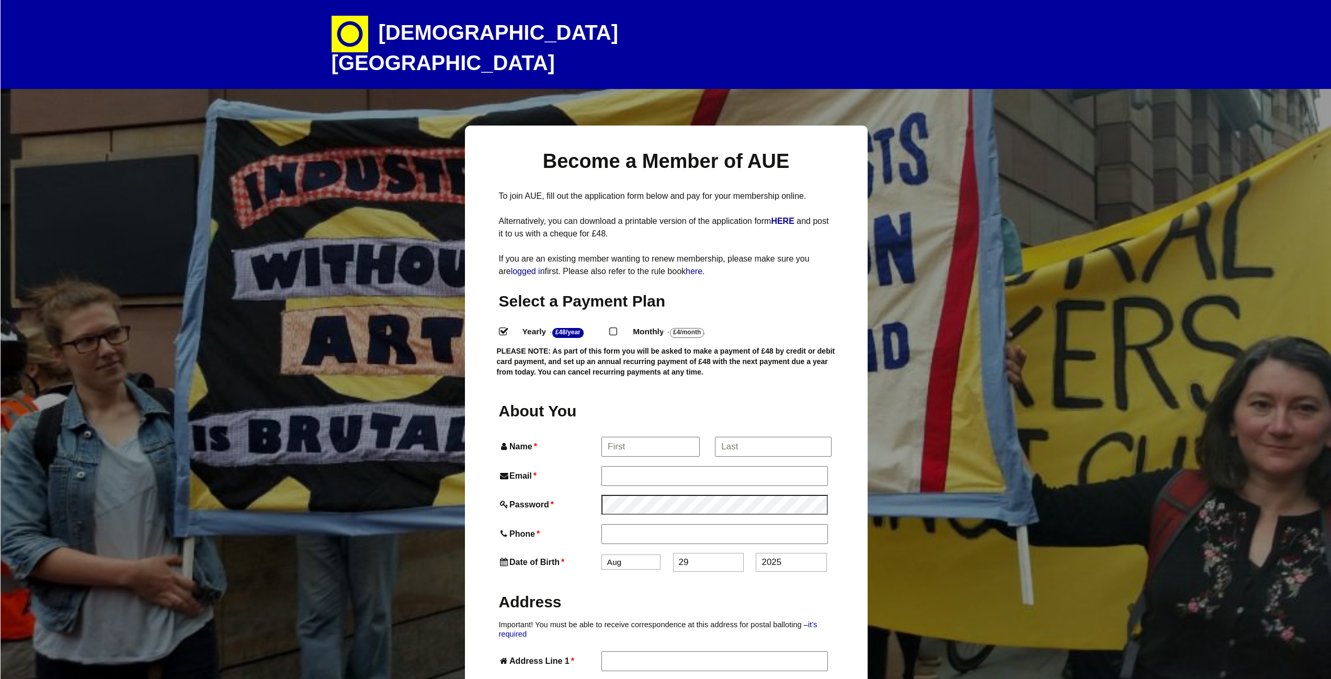 The image size is (1331, 679). I want to click on img: circle-e1448293145835.png, so click(350, 34).